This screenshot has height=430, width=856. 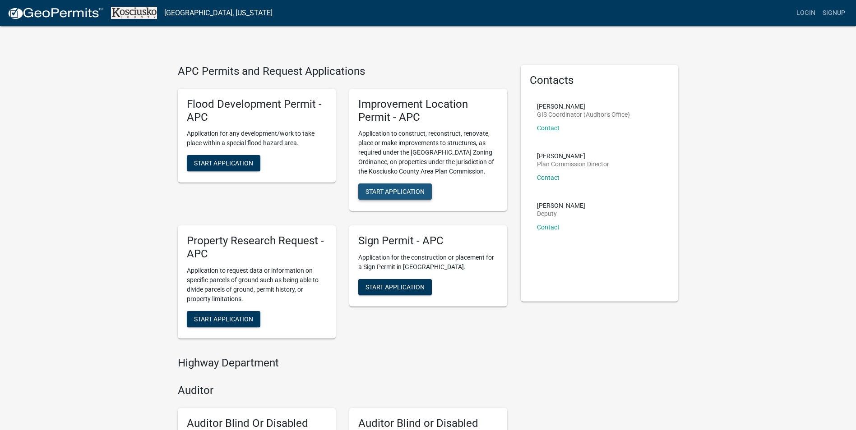 I want to click on h5: Improvement Location Permit - APC, so click(x=428, y=111).